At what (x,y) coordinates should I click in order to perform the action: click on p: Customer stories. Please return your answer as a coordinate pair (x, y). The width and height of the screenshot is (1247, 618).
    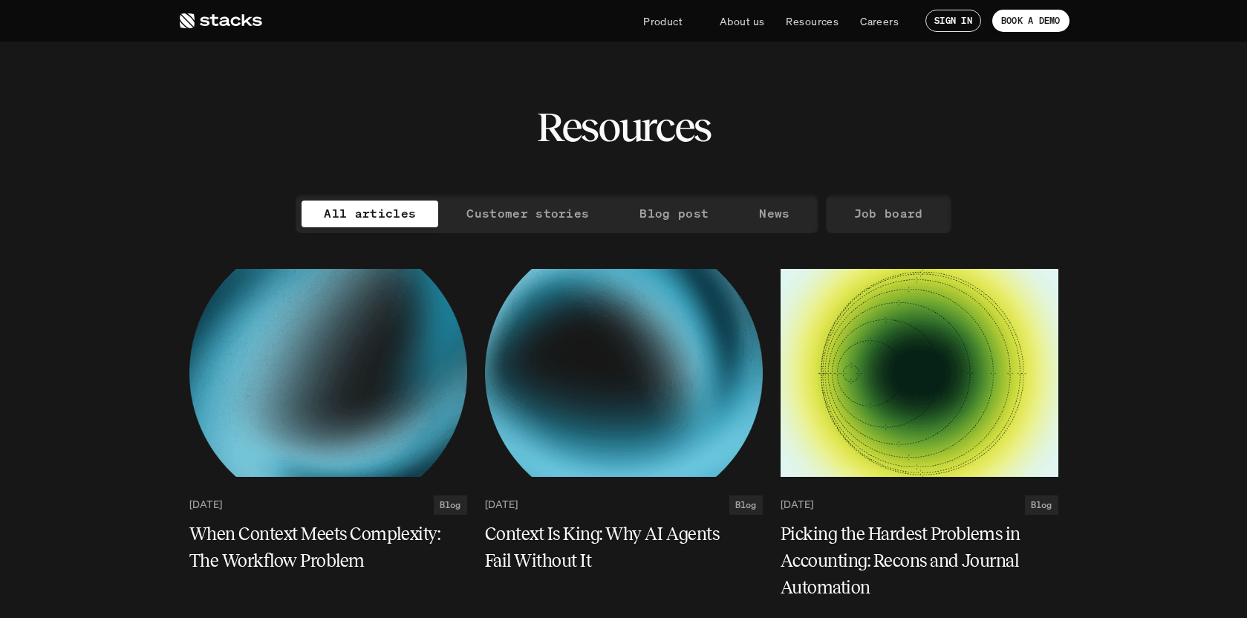
    Looking at the image, I should click on (527, 213).